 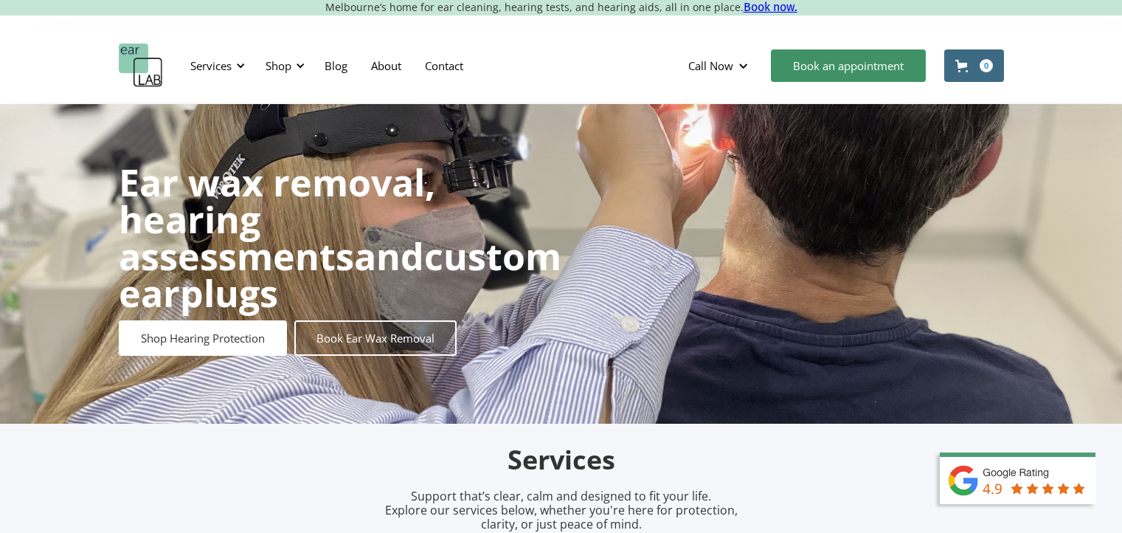 What do you see at coordinates (277, 219) in the screenshot?
I see `strong: Ear wax removal, hearing assessments` at bounding box center [277, 219].